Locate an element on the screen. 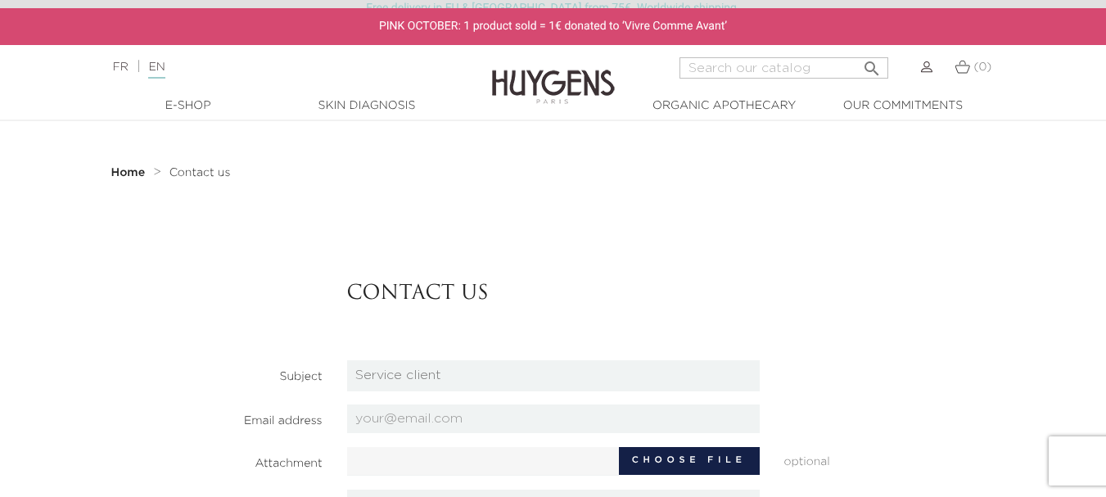 Image resolution: width=1106 pixels, height=497 pixels. a: E-Shop is located at coordinates (188, 106).